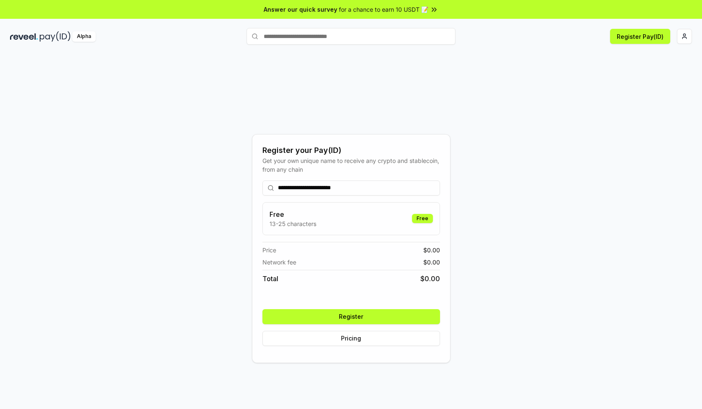  What do you see at coordinates (300, 9) in the screenshot?
I see `span: Answer our quick survey` at bounding box center [300, 9].